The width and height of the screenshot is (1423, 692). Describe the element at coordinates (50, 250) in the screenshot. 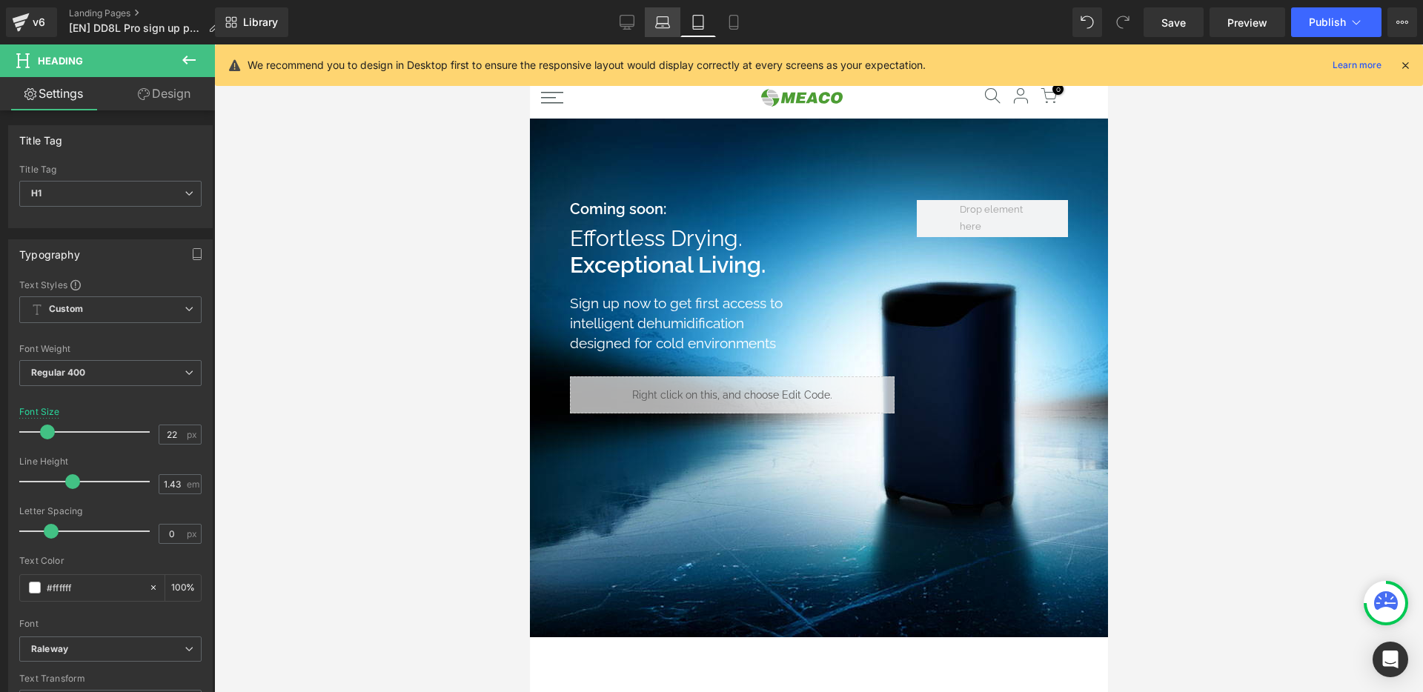

I see `div: Typography` at that location.